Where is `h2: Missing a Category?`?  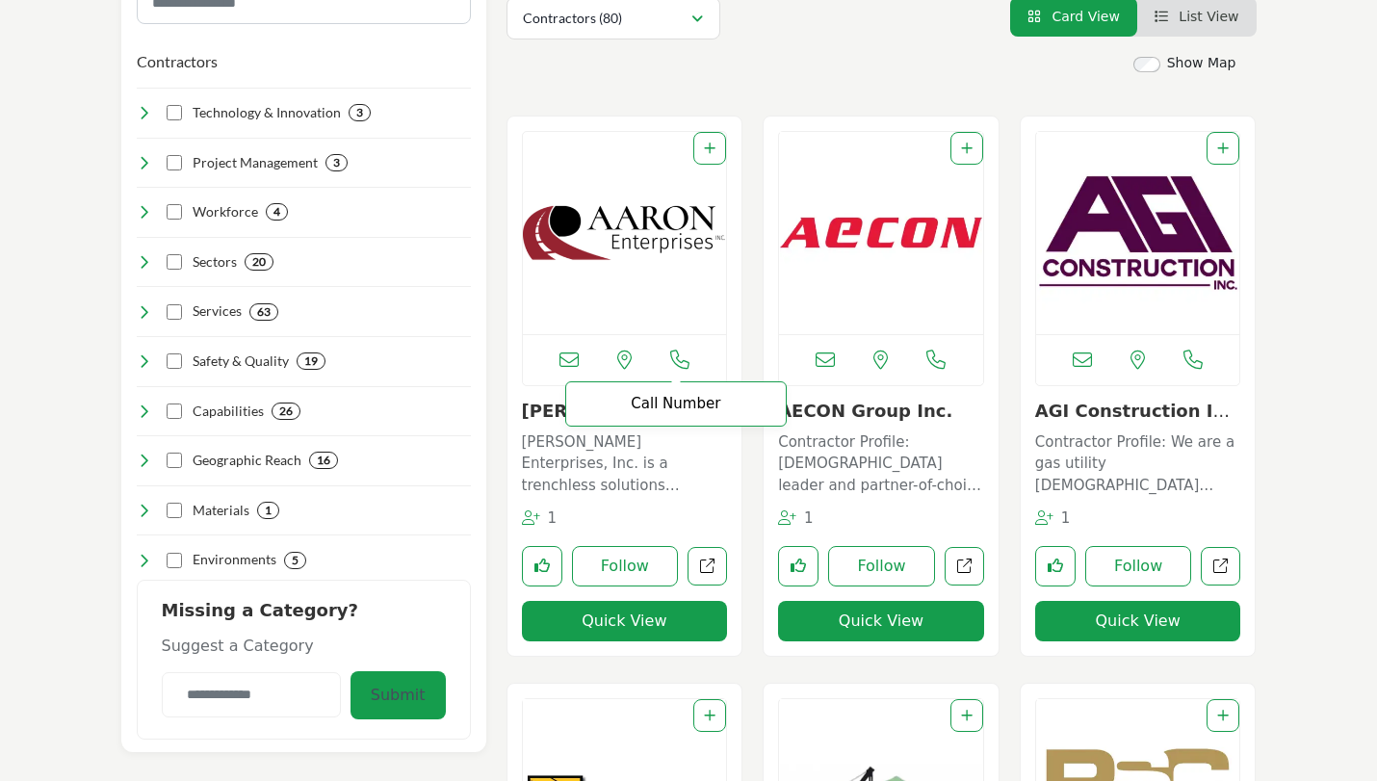 h2: Missing a Category? is located at coordinates (303, 617).